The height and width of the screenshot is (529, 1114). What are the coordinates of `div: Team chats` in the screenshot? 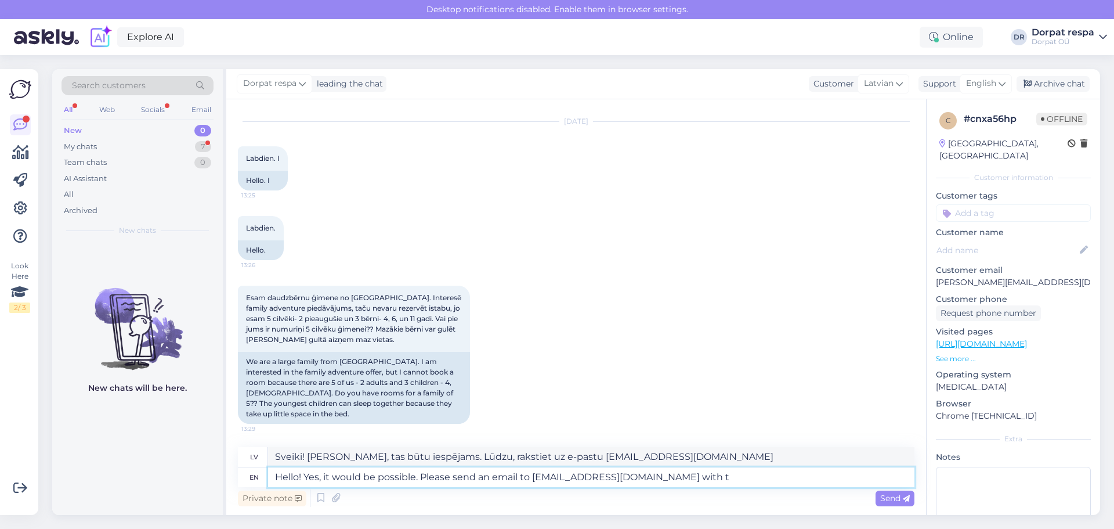 It's located at (85, 163).